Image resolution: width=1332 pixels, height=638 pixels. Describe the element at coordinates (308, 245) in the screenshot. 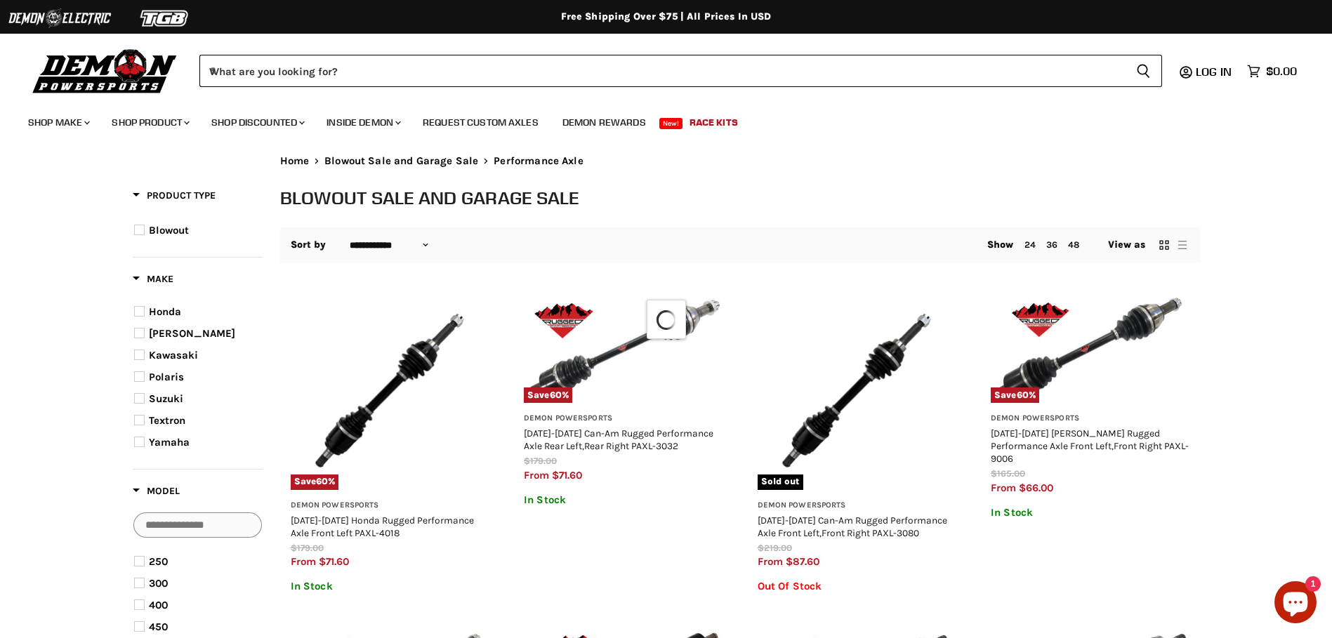

I see `label: Sort by` at that location.